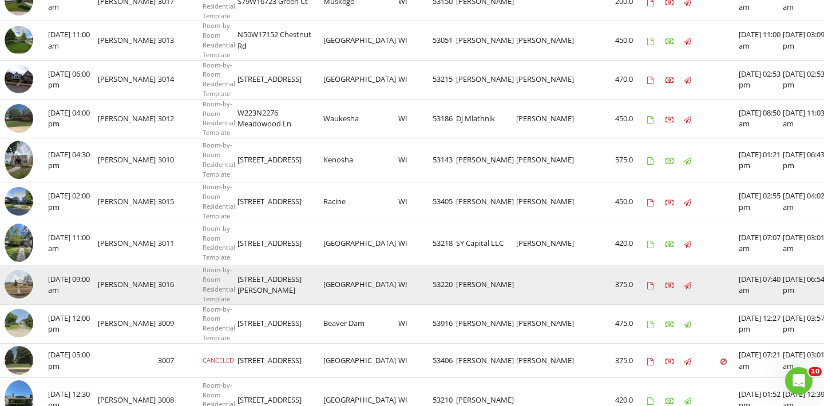  I want to click on td: W223N2276 Meadowood Ln, so click(280, 118).